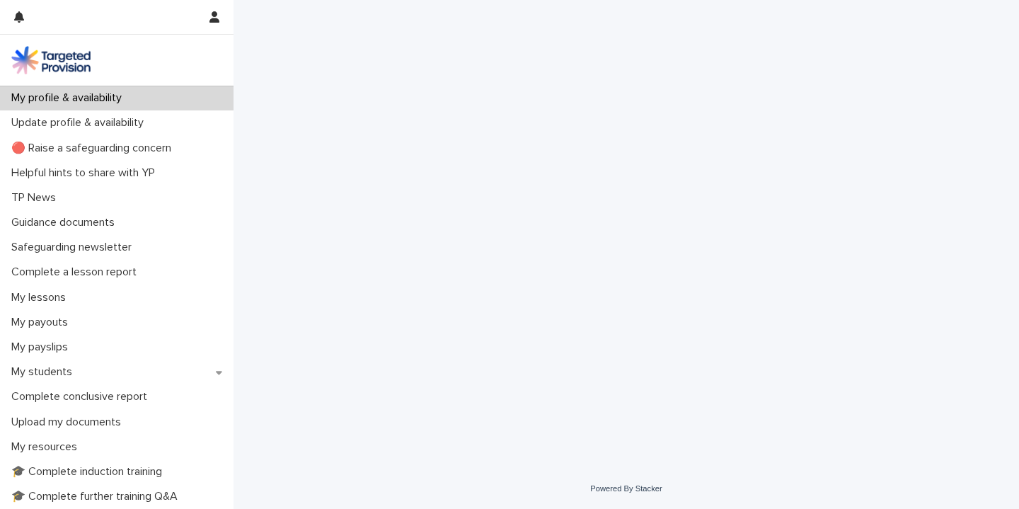 The image size is (1019, 509). I want to click on p: My payslips, so click(42, 347).